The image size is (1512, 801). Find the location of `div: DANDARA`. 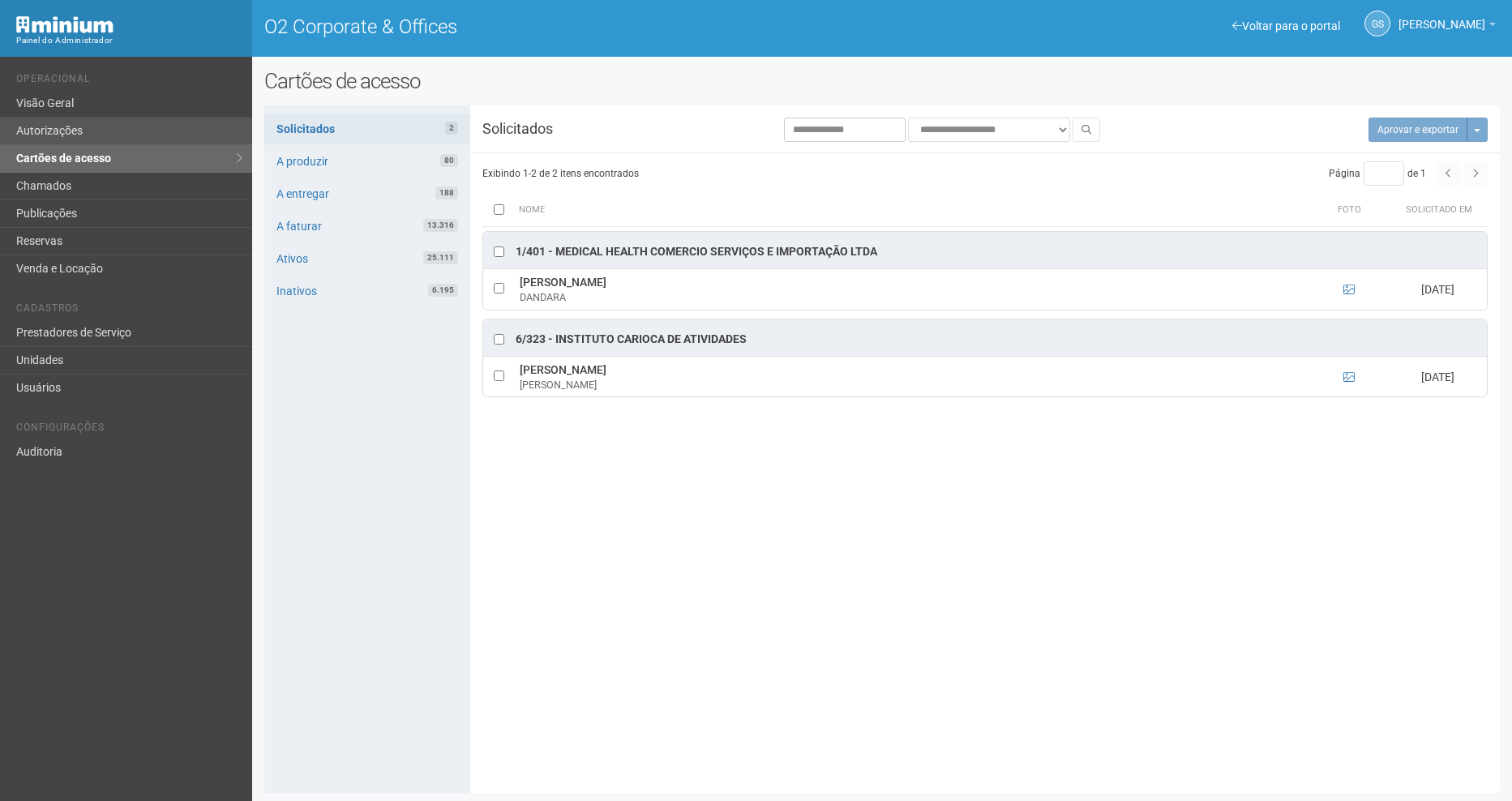

div: DANDARA is located at coordinates (912, 298).